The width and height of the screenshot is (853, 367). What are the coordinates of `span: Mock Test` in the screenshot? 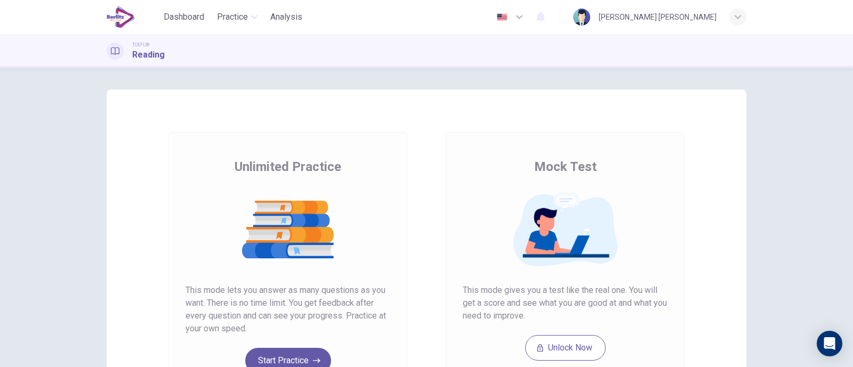 It's located at (565, 167).